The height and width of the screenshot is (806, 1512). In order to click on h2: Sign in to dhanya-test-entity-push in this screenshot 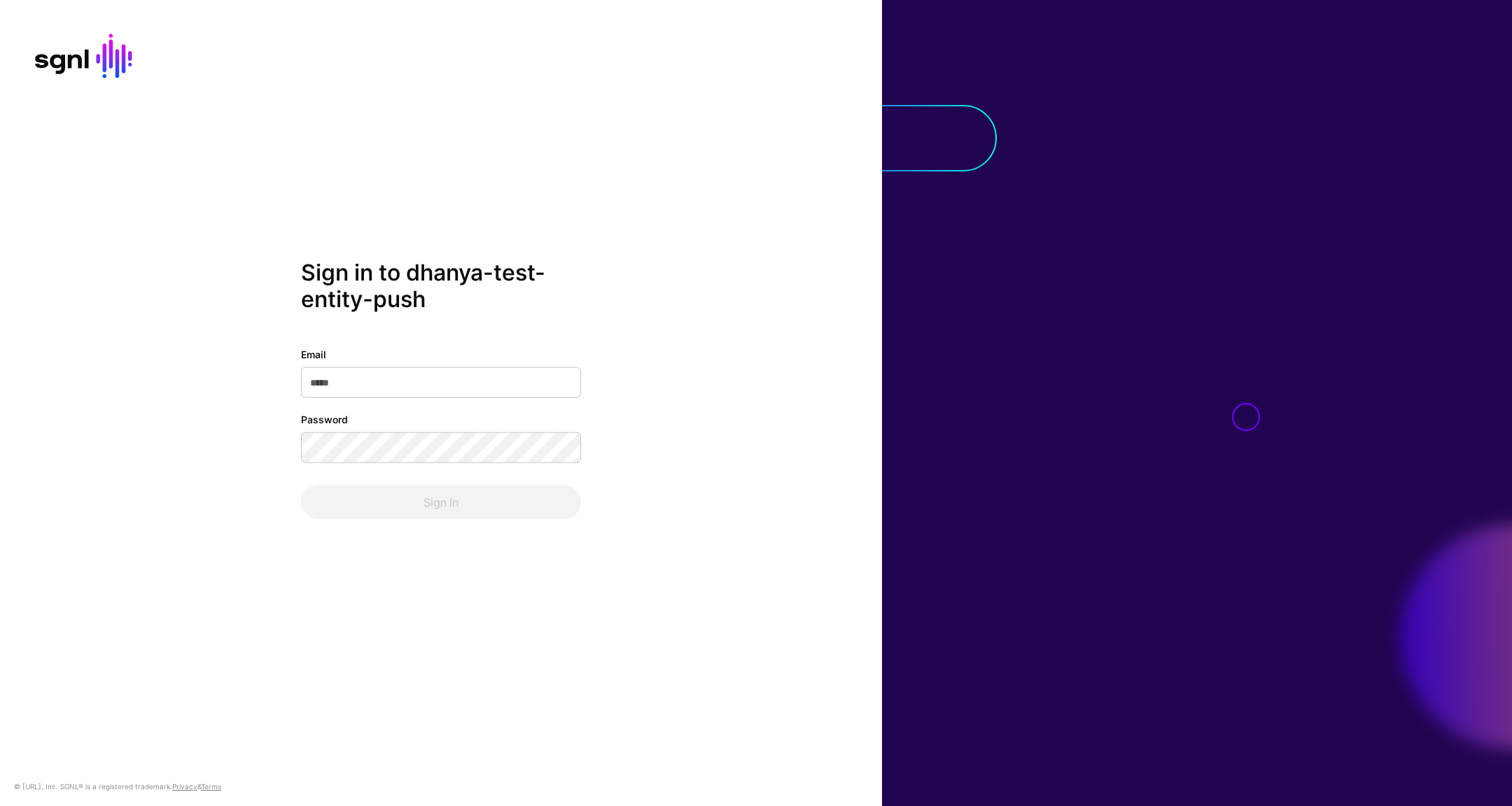, I will do `click(441, 286)`.